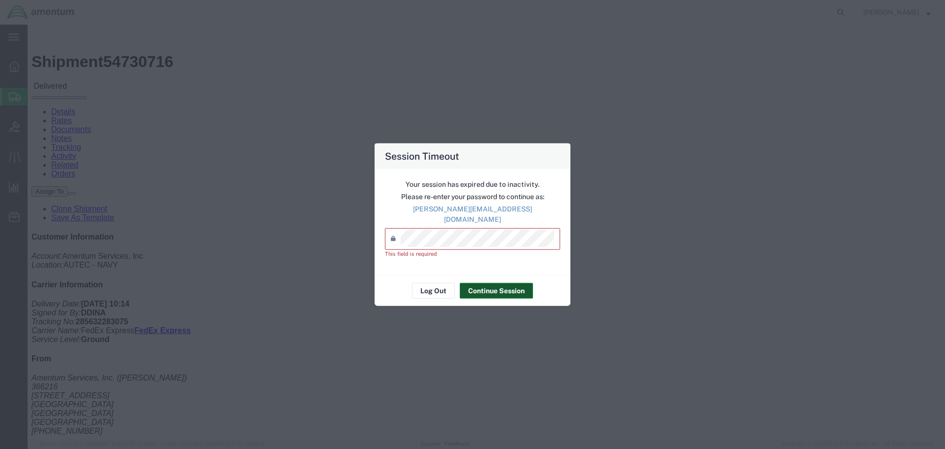 This screenshot has width=945, height=449. I want to click on div: This field is required, so click(473, 254).